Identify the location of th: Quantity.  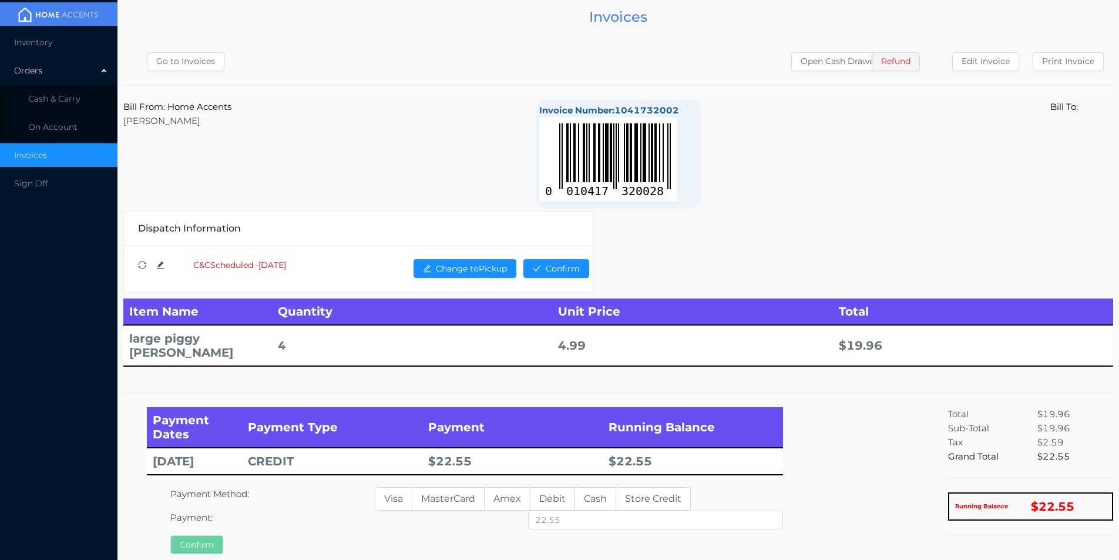
(412, 311).